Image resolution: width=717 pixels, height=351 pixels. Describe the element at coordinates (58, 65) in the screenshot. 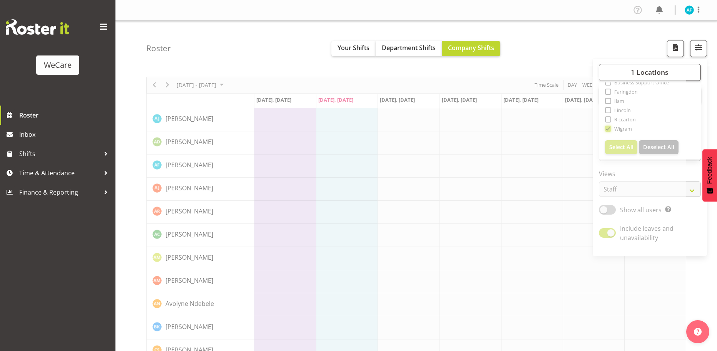

I see `div: WeCare` at that location.